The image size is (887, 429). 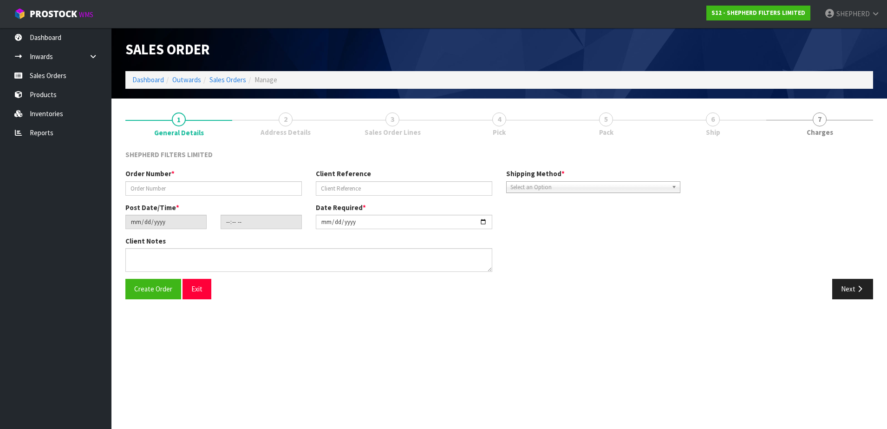 I want to click on span: 3, so click(x=393, y=119).